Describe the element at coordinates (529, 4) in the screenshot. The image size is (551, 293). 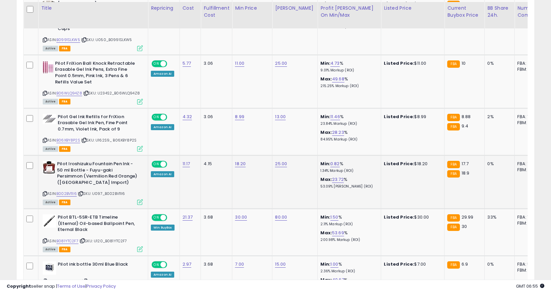
I see `div: FBA: 6` at that location.